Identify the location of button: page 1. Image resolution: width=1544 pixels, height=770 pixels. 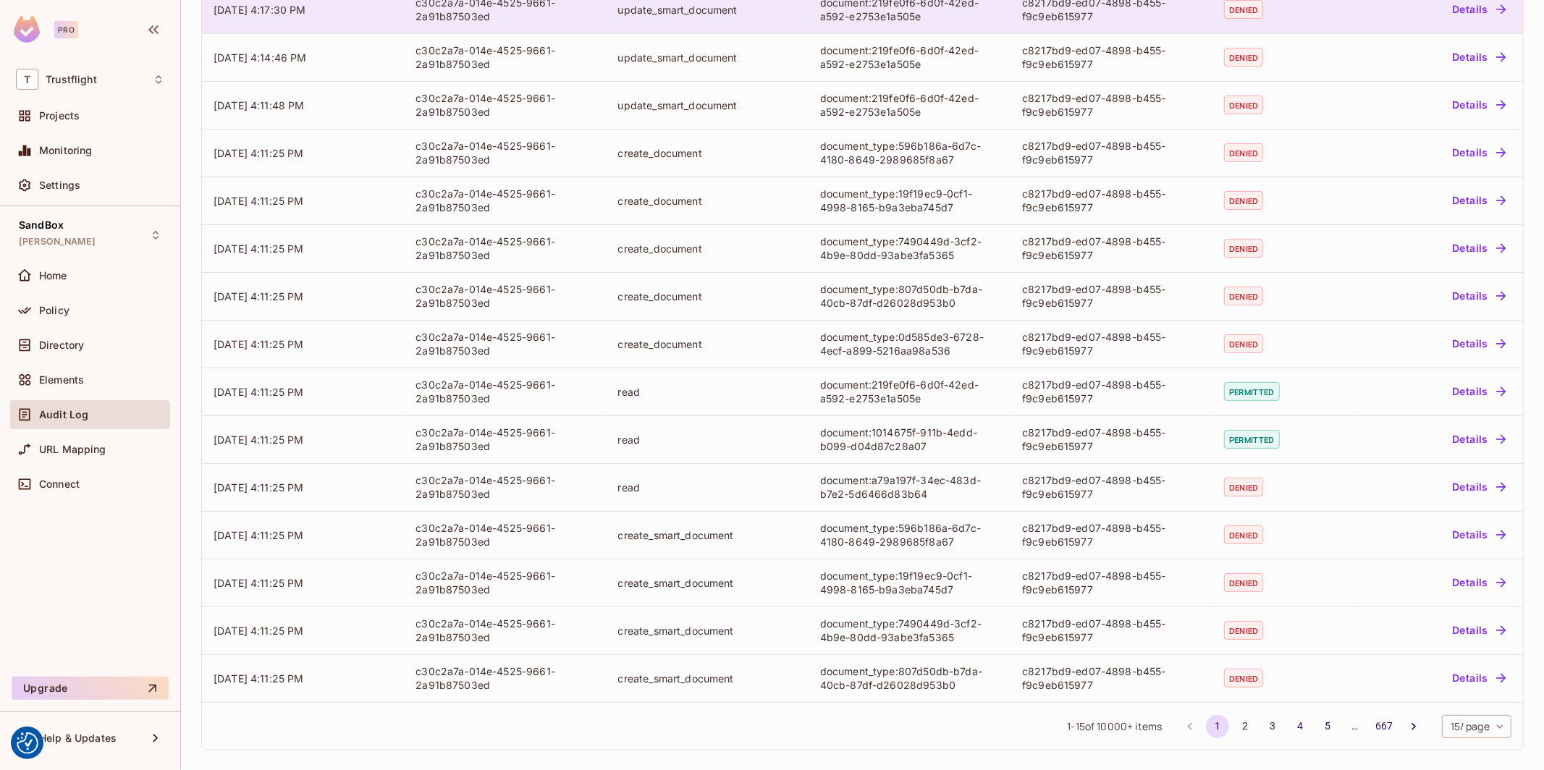
(1218, 727).